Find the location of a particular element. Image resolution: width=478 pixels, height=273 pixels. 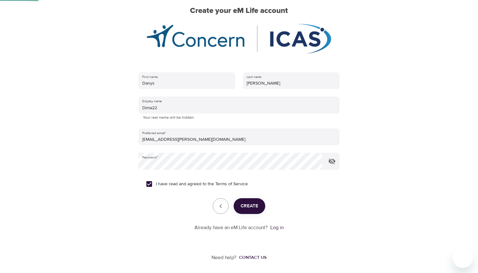

p: Your real name will be hidden. is located at coordinates (239, 118).